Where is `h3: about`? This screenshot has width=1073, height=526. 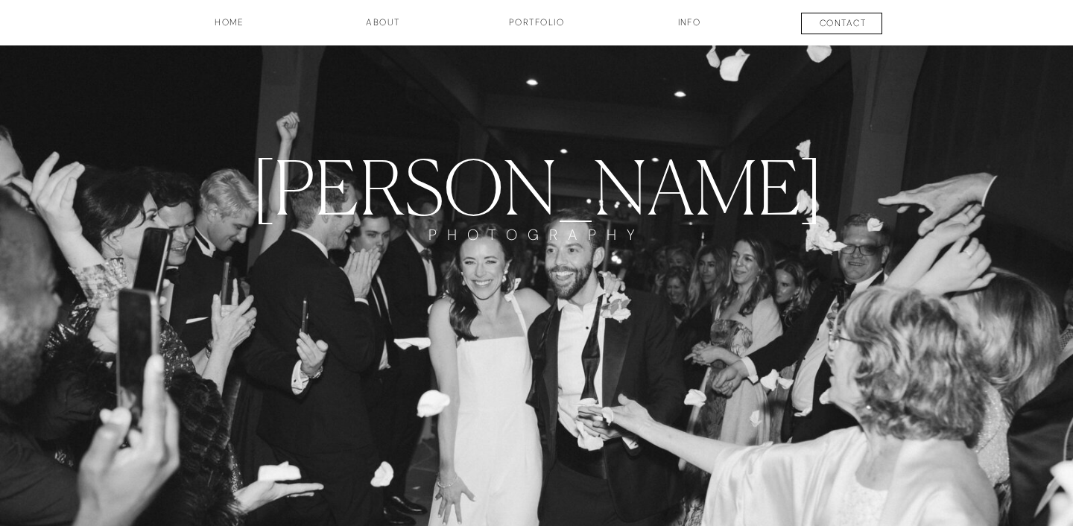 h3: about is located at coordinates (383, 28).